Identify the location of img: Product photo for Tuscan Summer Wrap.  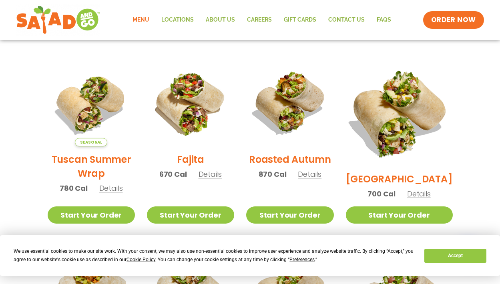
(91, 103).